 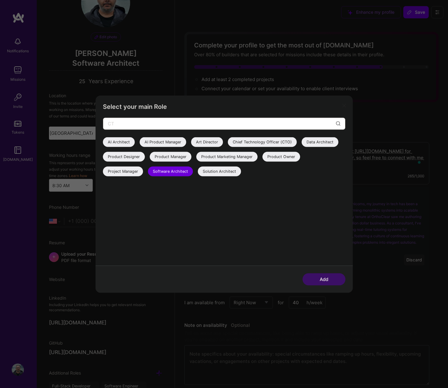 What do you see at coordinates (324, 279) in the screenshot?
I see `button: Add` at bounding box center [324, 279].